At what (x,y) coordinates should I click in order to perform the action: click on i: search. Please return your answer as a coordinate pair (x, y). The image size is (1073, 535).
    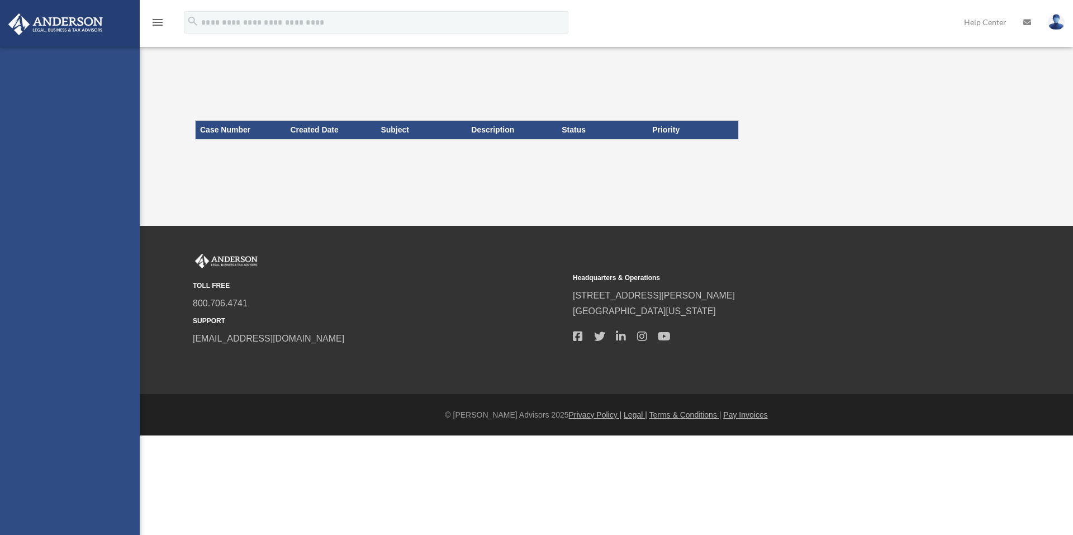
    Looking at the image, I should click on (193, 21).